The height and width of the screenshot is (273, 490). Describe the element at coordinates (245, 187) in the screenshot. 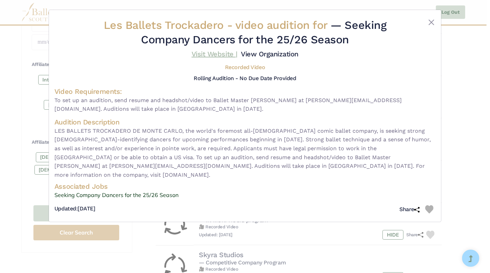

I see `h4: Associated Jobs` at that location.